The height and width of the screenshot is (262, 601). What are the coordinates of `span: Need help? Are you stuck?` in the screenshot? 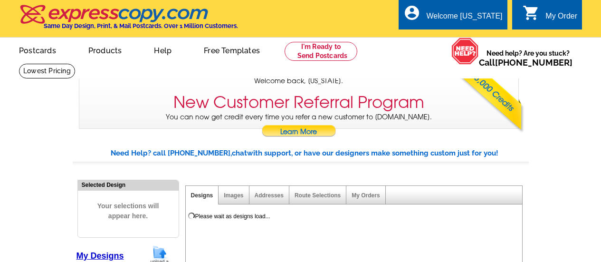 It's located at (528, 58).